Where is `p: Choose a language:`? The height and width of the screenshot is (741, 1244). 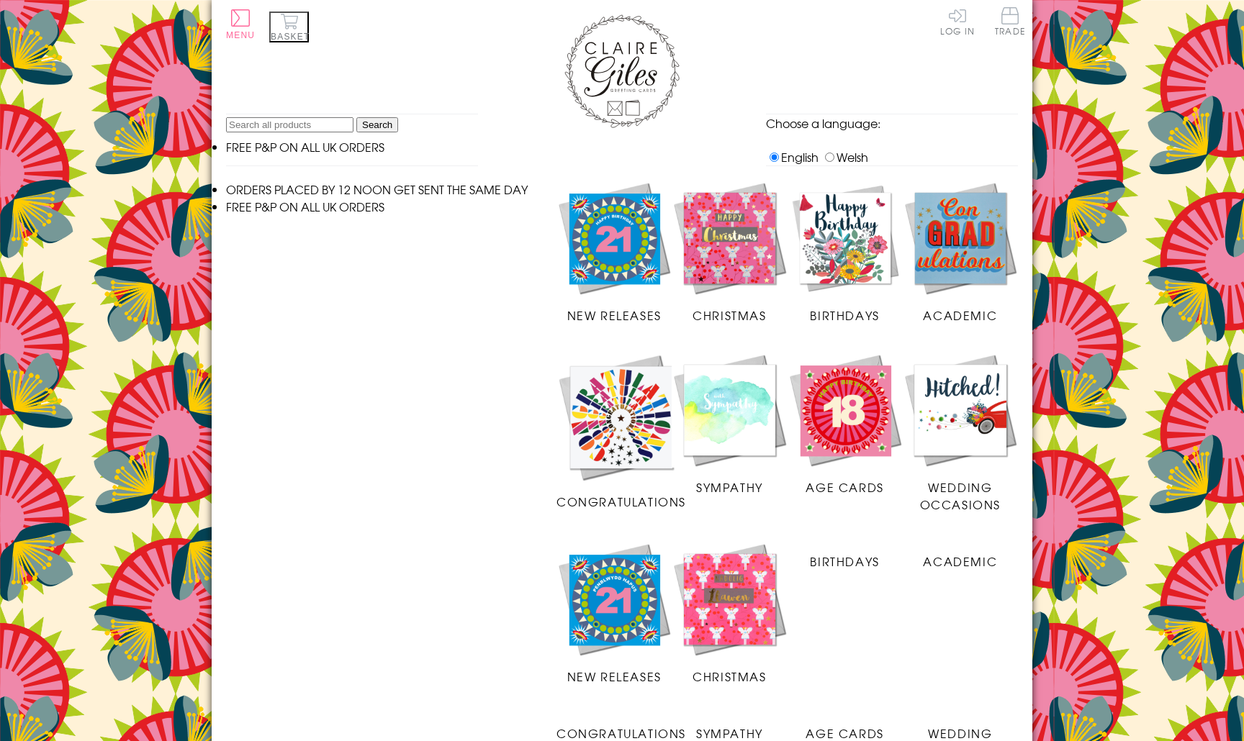 p: Choose a language: is located at coordinates (892, 123).